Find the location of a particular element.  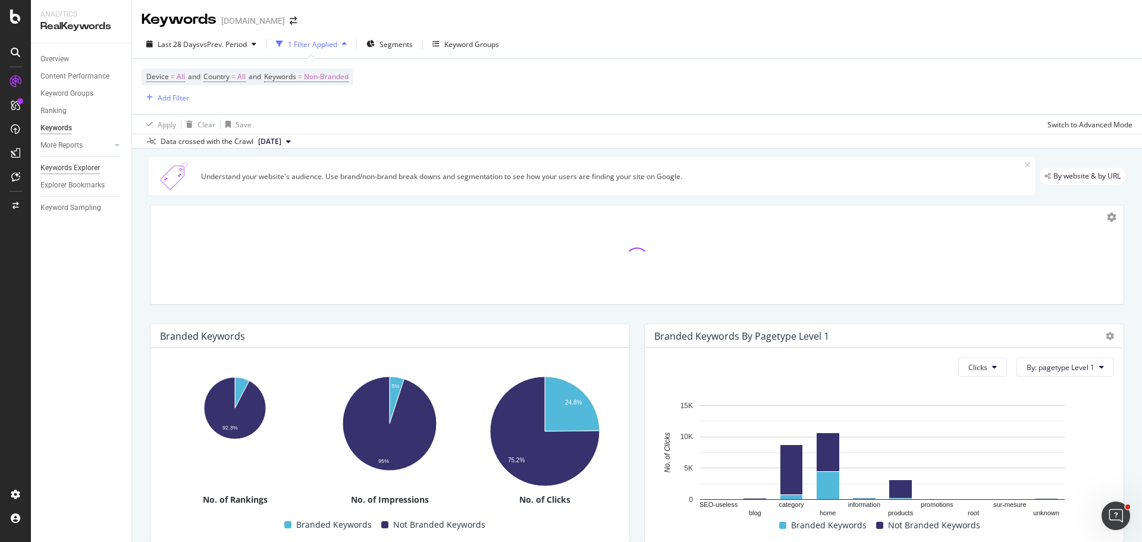

span: and is located at coordinates (255, 76).